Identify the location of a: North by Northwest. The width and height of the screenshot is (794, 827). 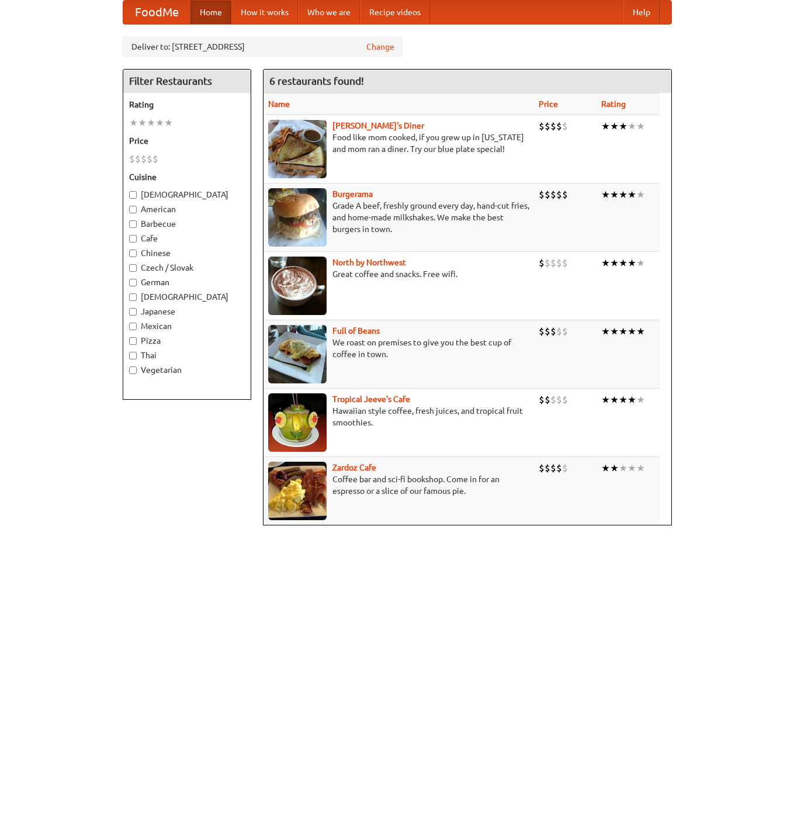
(369, 262).